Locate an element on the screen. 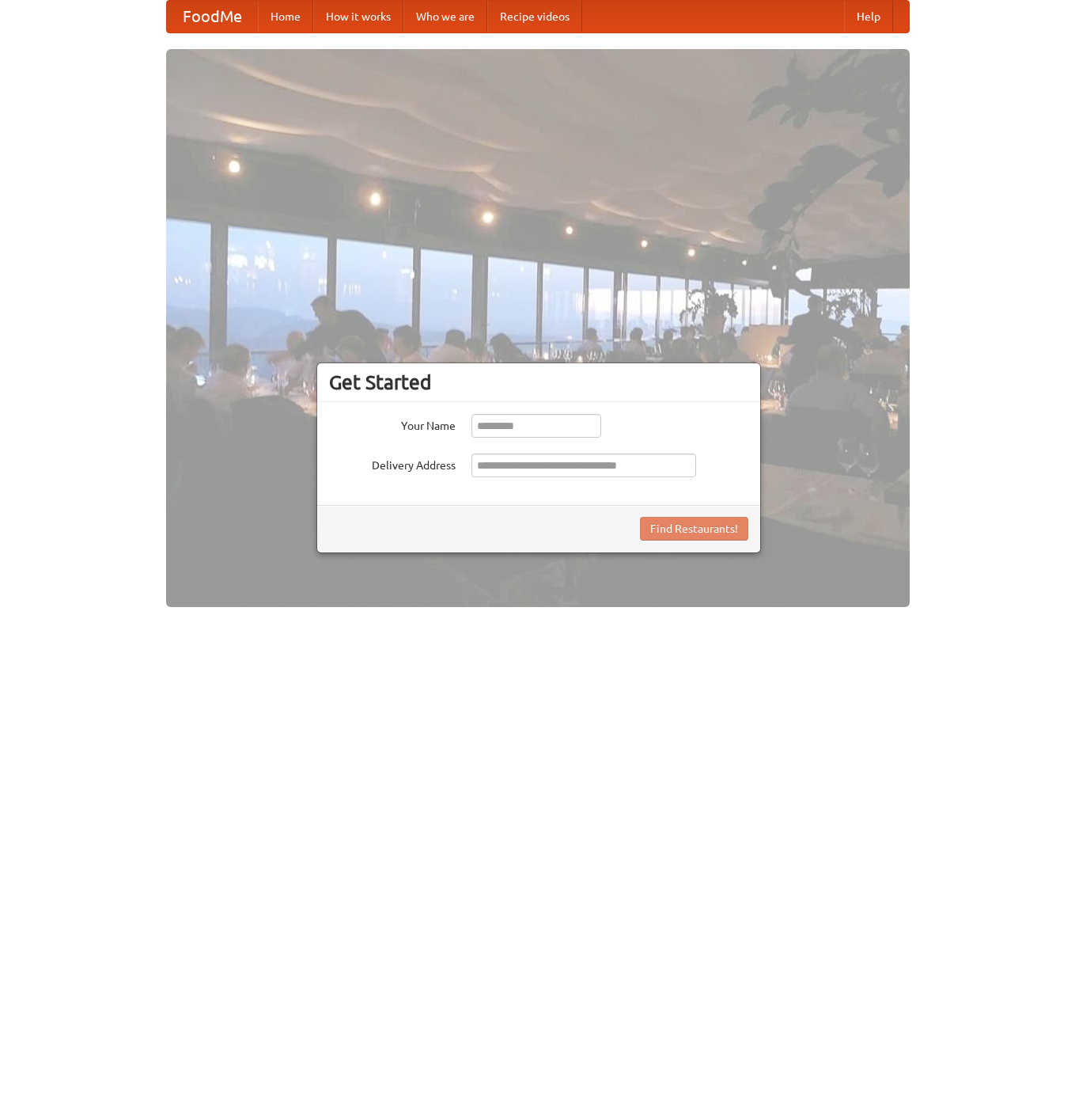  a: FoodMe is located at coordinates (212, 17).